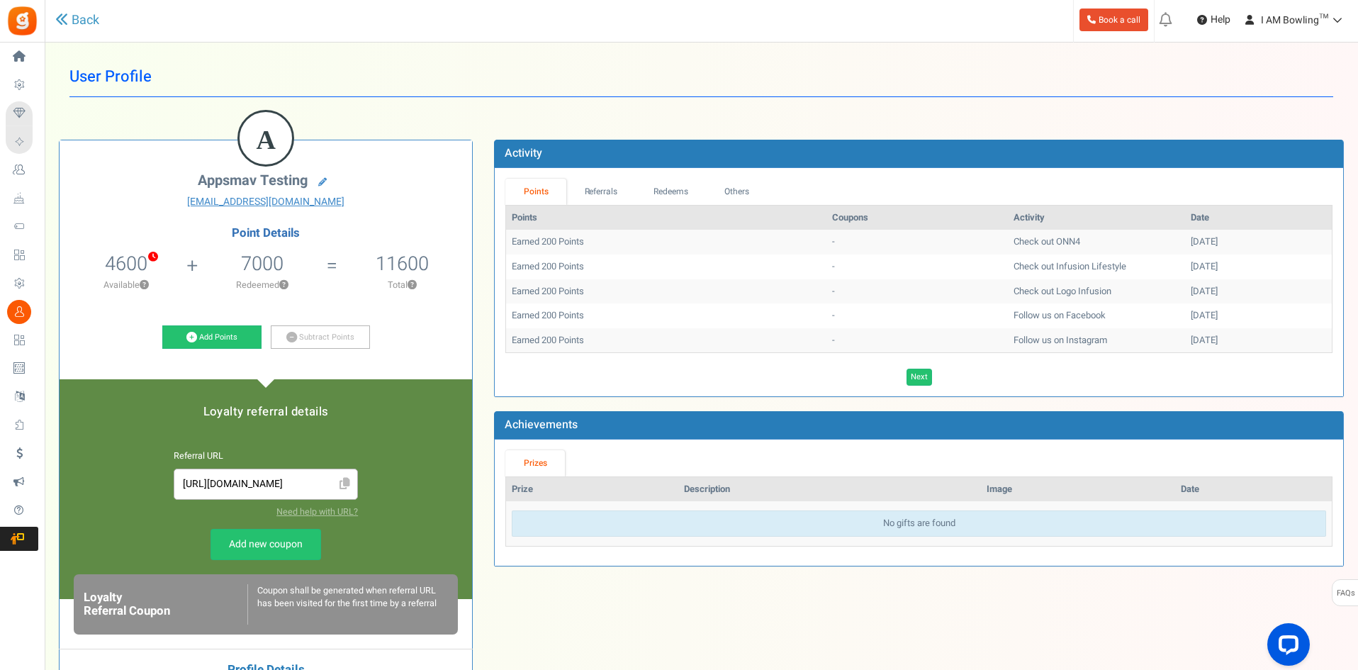  Describe the element at coordinates (701, 77) in the screenshot. I see `h1: User Profile` at that location.